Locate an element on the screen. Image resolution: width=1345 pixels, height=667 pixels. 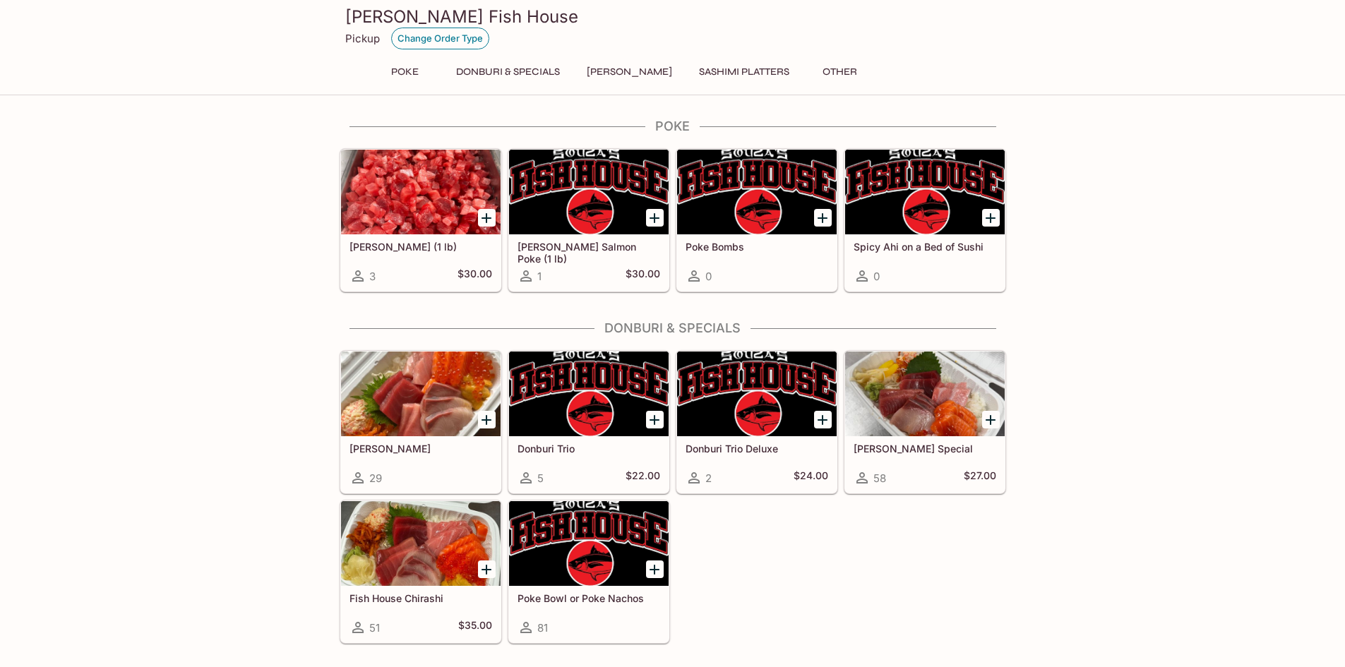
a: Poke Bombs0 is located at coordinates (757, 220).